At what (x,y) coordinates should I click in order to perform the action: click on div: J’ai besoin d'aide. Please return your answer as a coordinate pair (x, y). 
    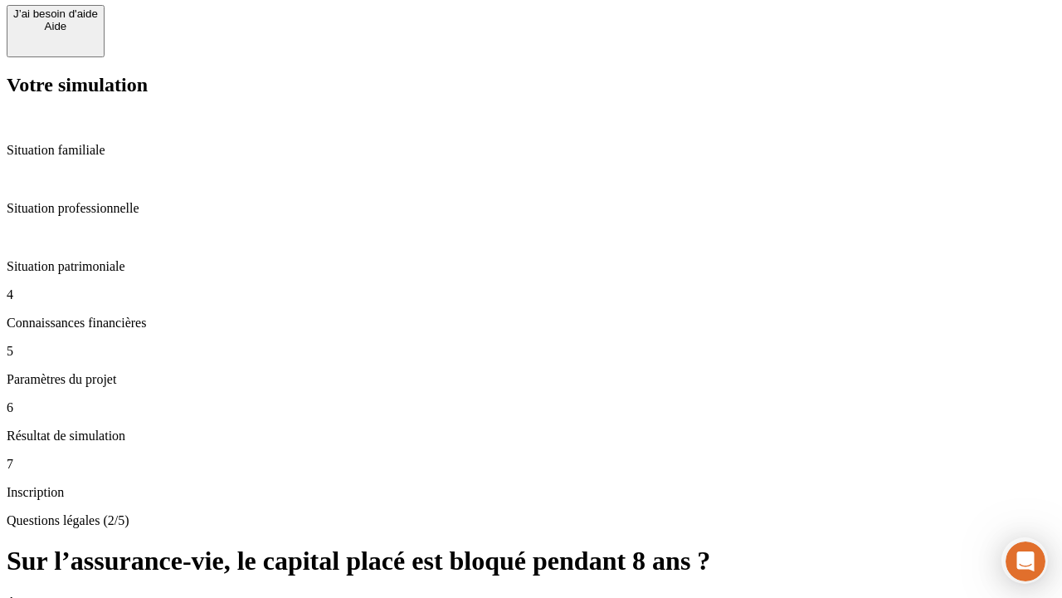
    Looking at the image, I should click on (56, 13).